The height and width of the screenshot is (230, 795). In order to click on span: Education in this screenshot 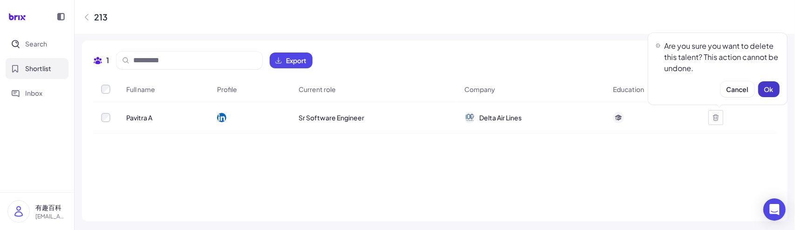, I will do `click(628, 89)`.